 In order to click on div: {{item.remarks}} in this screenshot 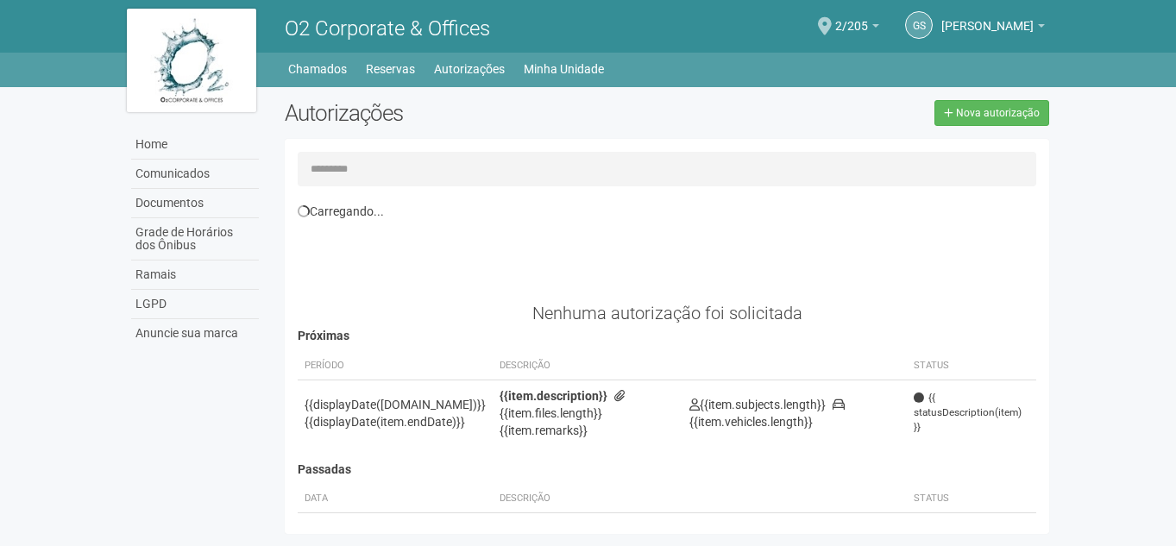, I will do `click(587, 430)`.